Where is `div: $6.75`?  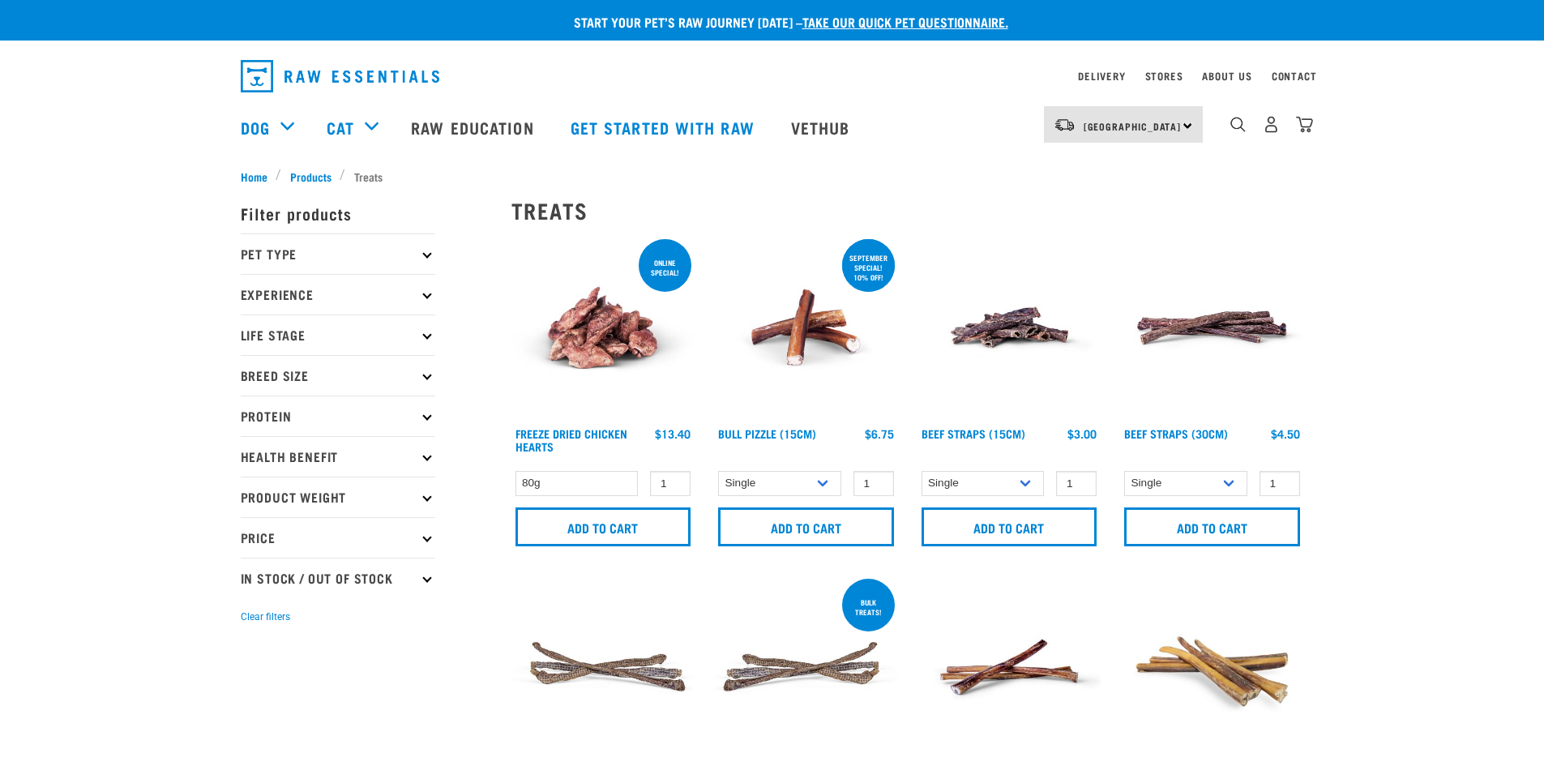
div: $6.75 is located at coordinates (879, 434).